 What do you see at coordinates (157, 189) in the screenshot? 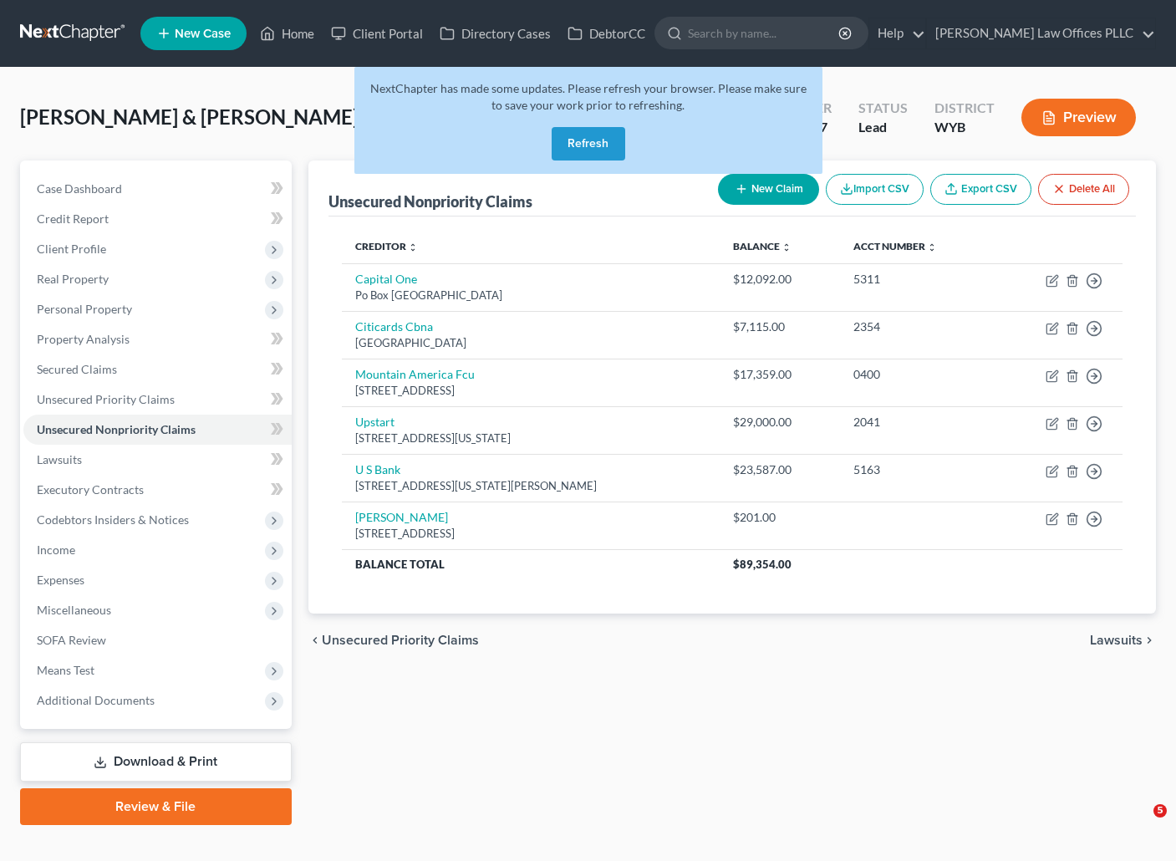
I see `a: Case Dashboard` at bounding box center [157, 189].